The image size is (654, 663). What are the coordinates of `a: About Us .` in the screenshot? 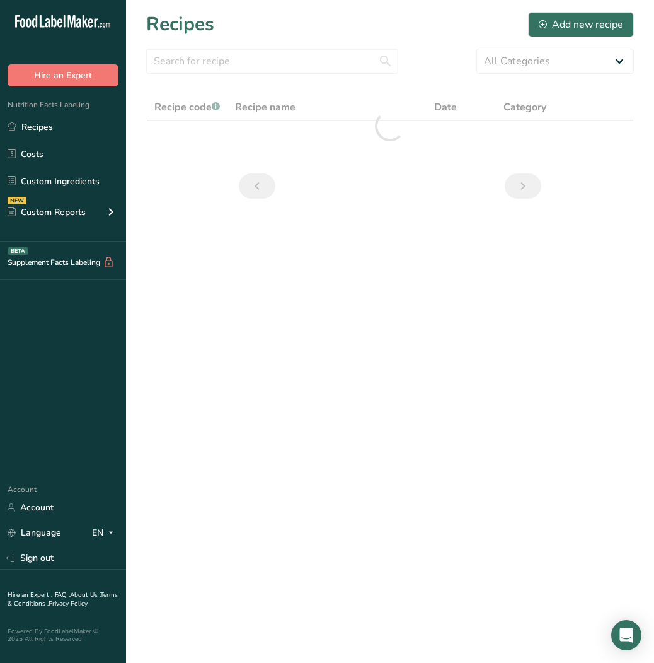 It's located at (85, 595).